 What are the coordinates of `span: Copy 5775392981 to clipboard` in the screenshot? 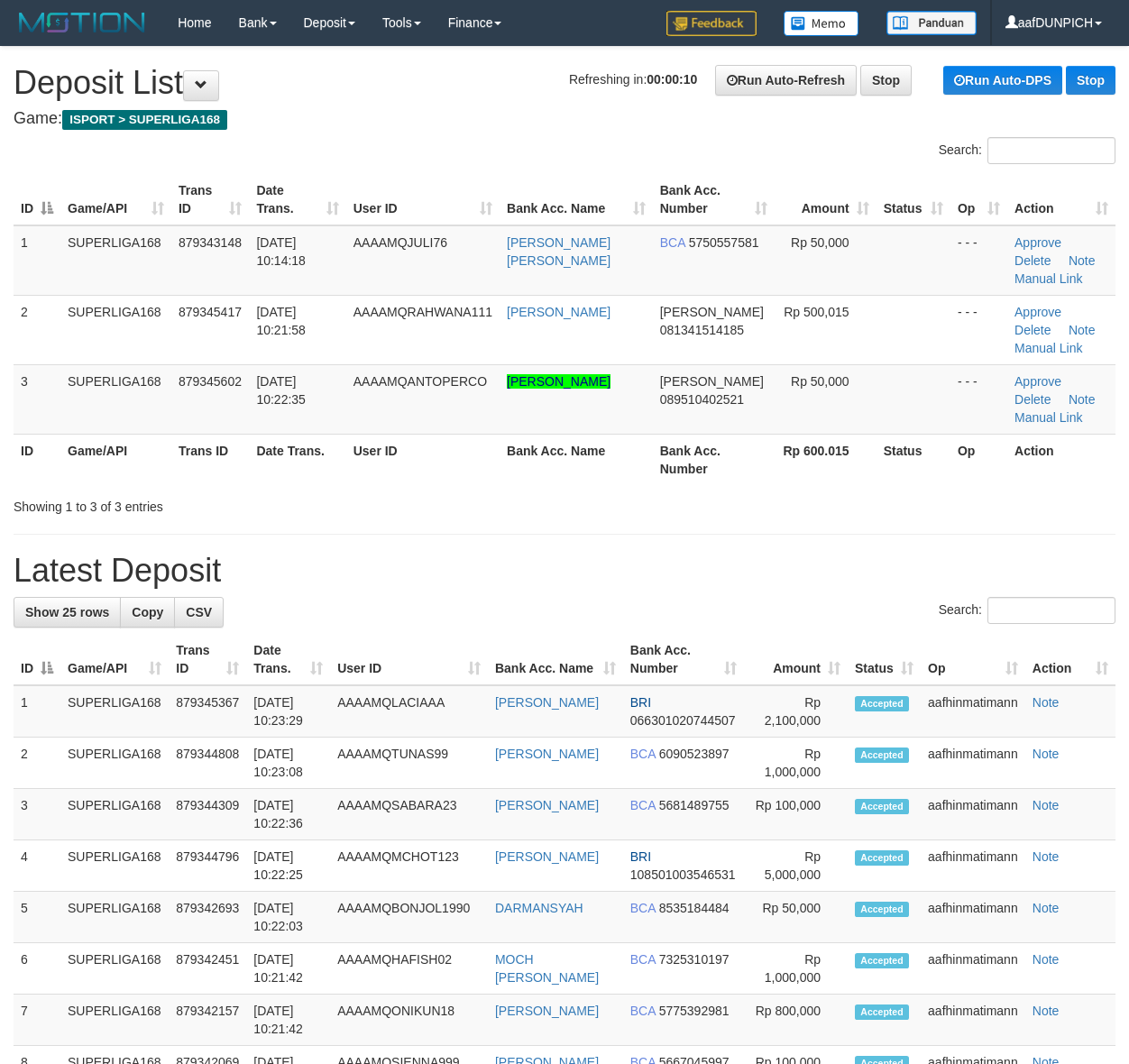 It's located at (694, 1011).